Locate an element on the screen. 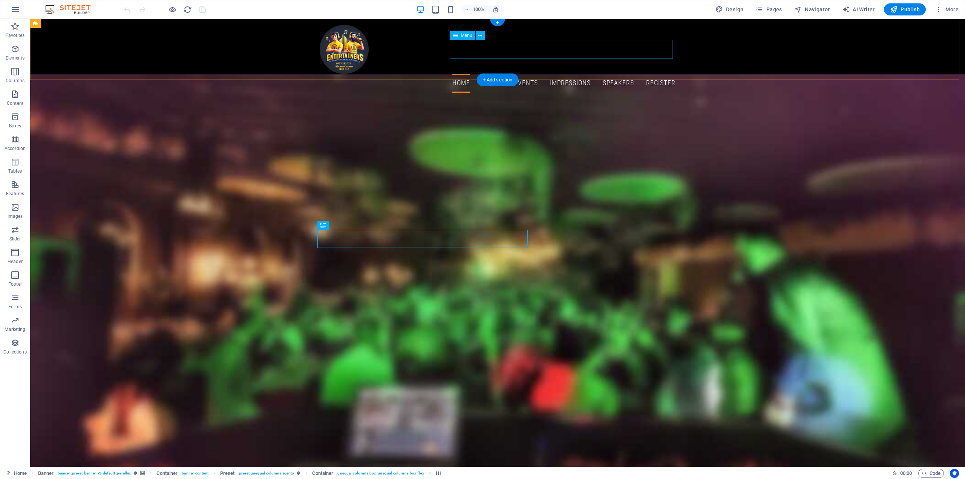  button: Navigator is located at coordinates (812, 9).